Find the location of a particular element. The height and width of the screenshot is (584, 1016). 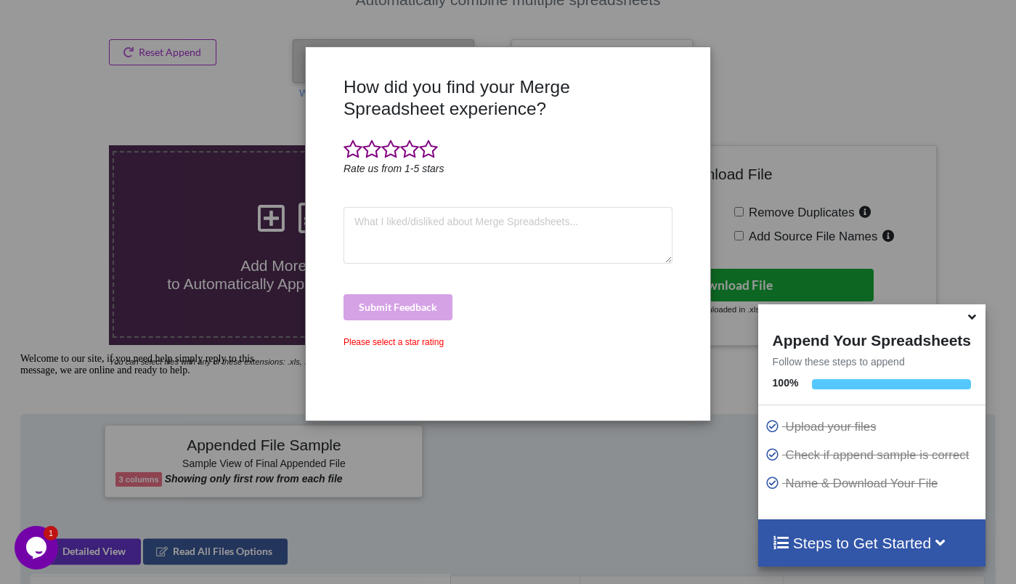

b: 100 % is located at coordinates (786, 383).